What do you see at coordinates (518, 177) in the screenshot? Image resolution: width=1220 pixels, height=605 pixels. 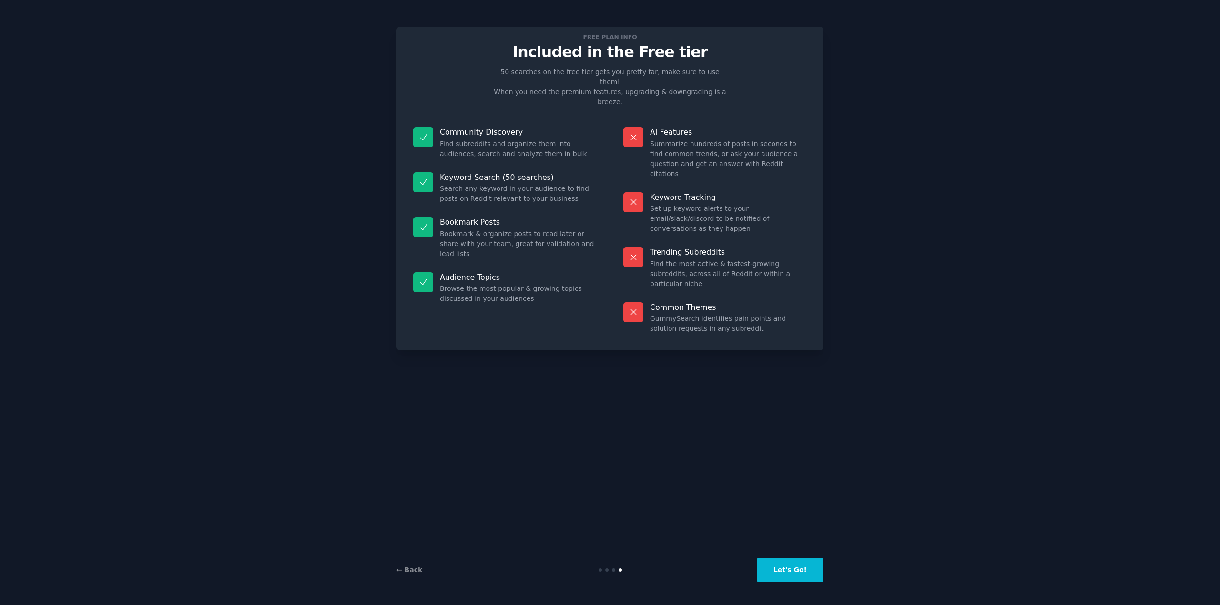 I see `p: Keyword Search (50 searches)` at bounding box center [518, 177].